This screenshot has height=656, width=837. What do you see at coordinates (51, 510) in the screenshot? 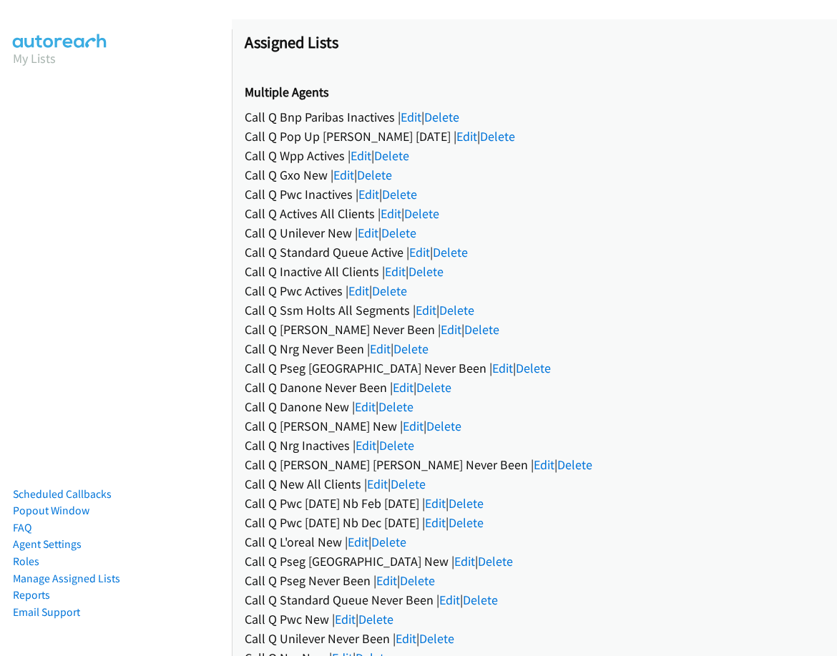
I see `a: Popout Window` at bounding box center [51, 510].